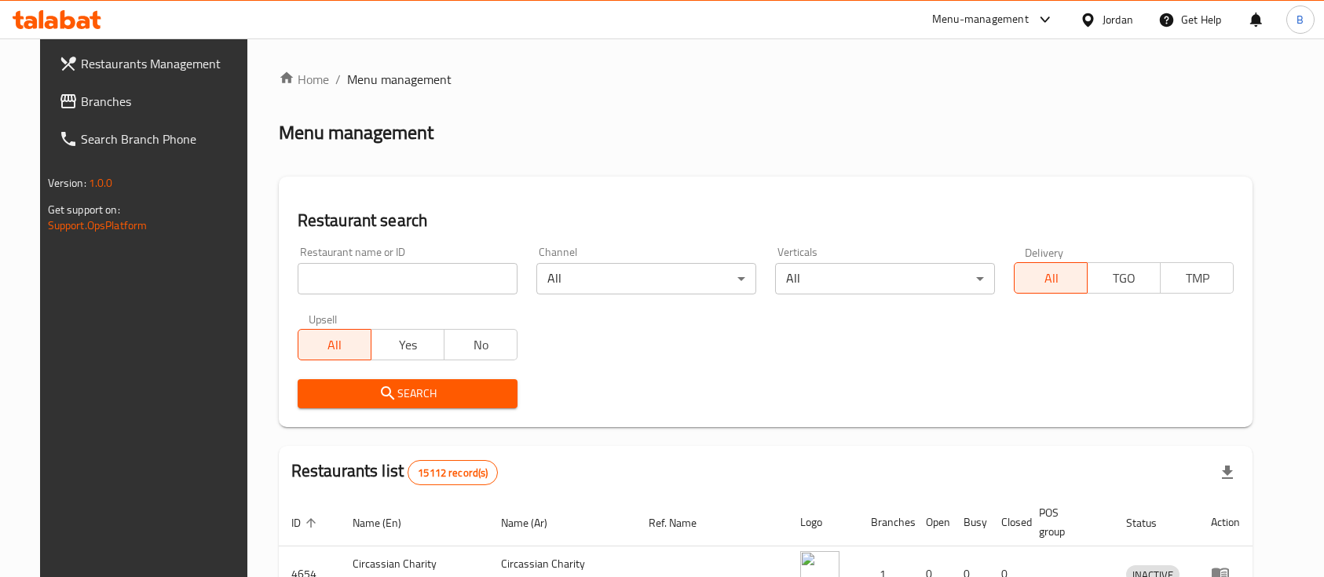 The height and width of the screenshot is (577, 1324). Describe the element at coordinates (67, 183) in the screenshot. I see `span: Version:` at that location.